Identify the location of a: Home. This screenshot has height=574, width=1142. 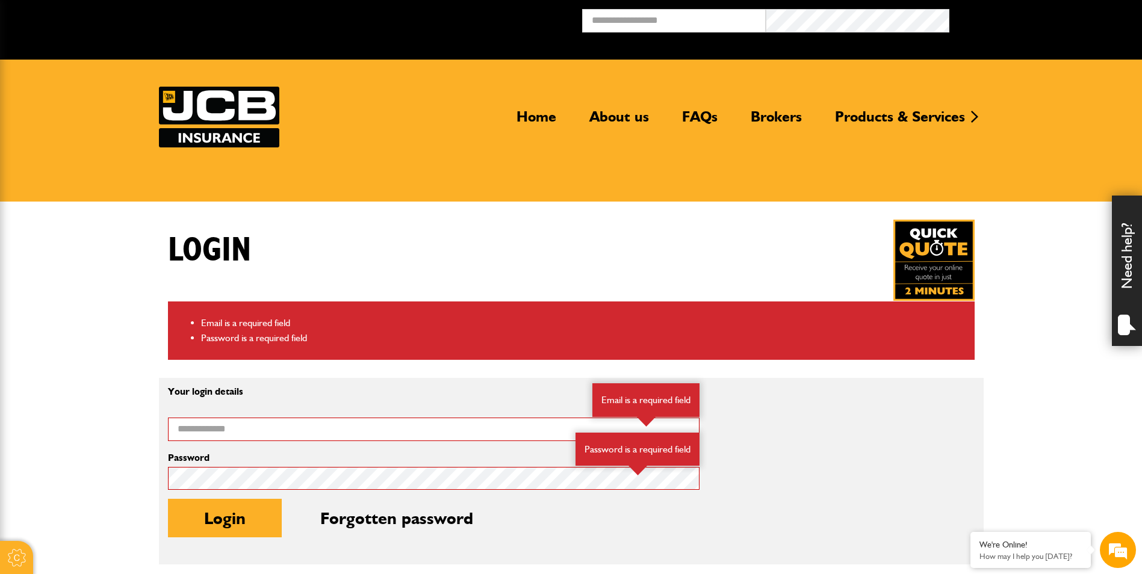
(536, 122).